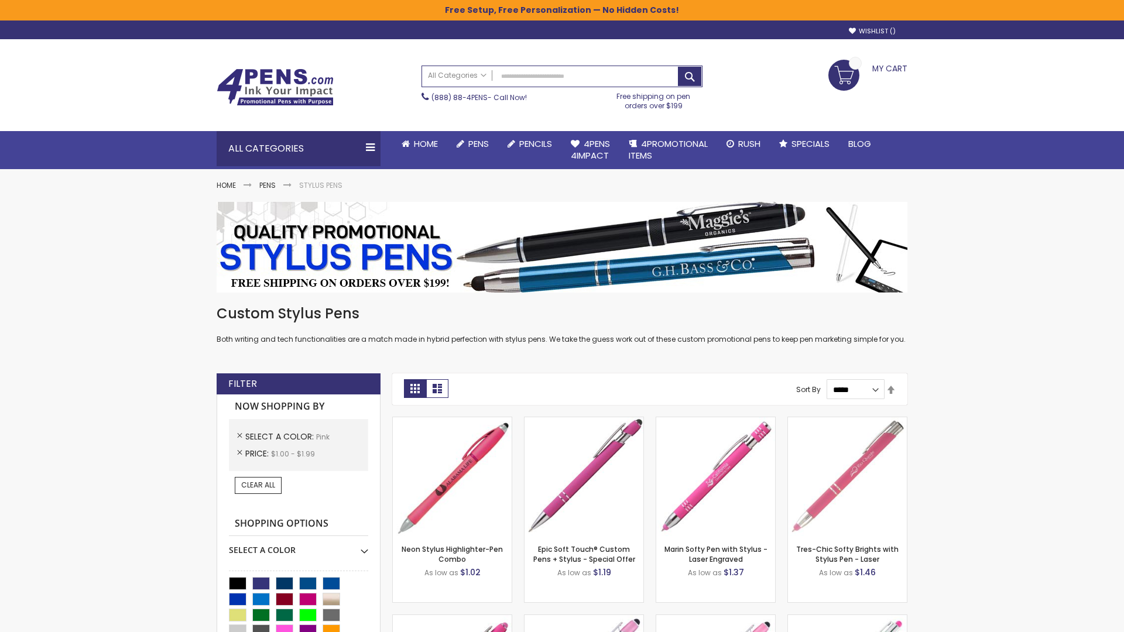  I want to click on strong: Grid, so click(415, 389).